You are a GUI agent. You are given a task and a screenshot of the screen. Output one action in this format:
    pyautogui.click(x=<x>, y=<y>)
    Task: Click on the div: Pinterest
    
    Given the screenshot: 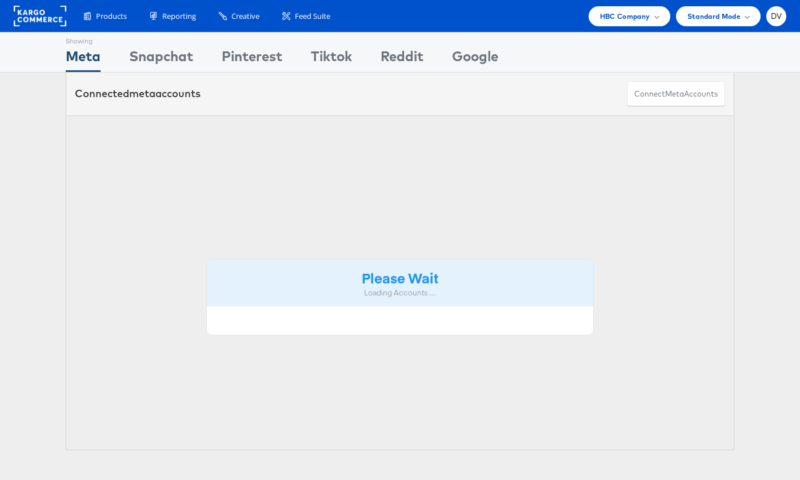 What is the action you would take?
    pyautogui.click(x=252, y=59)
    